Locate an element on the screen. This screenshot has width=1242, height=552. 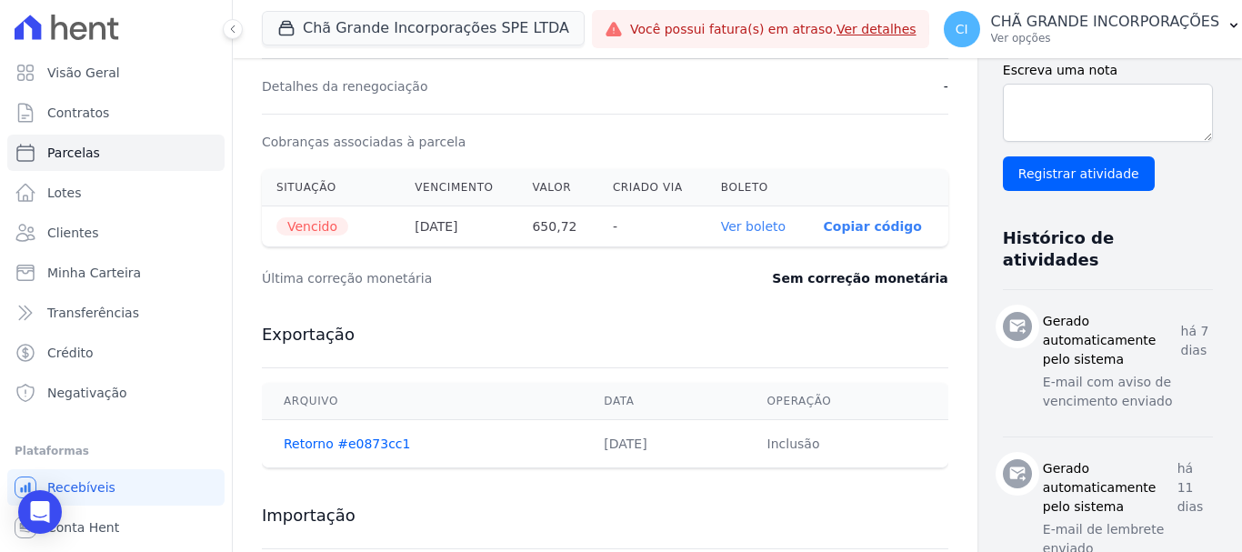
span: Você possui fatura(s) em atraso. is located at coordinates (773, 29).